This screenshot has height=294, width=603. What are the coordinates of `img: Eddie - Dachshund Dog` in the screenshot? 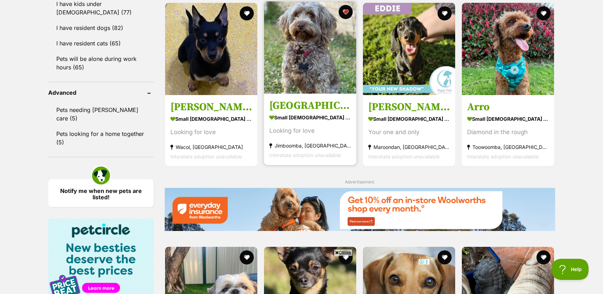 It's located at (409, 49).